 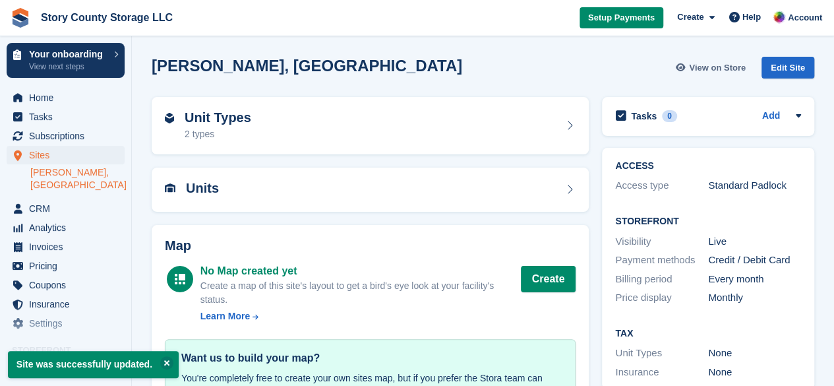 What do you see at coordinates (65, 60) in the screenshot?
I see `a: Your onboarding View next steps` at bounding box center [65, 60].